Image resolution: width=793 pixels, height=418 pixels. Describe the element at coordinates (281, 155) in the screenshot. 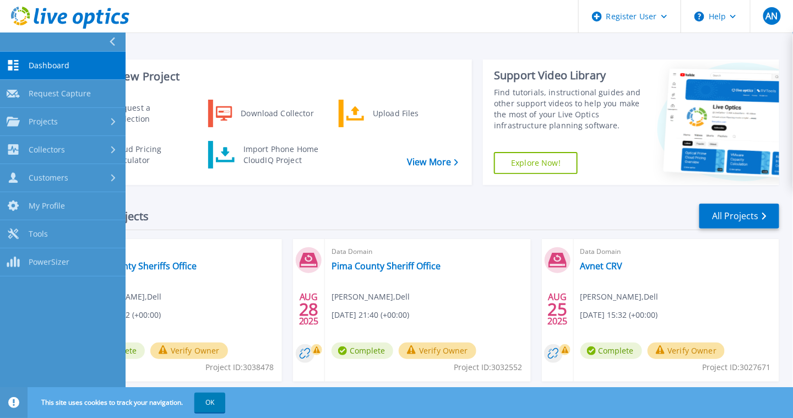

I see `div: Import Phone Home CloudIQ Project` at that location.